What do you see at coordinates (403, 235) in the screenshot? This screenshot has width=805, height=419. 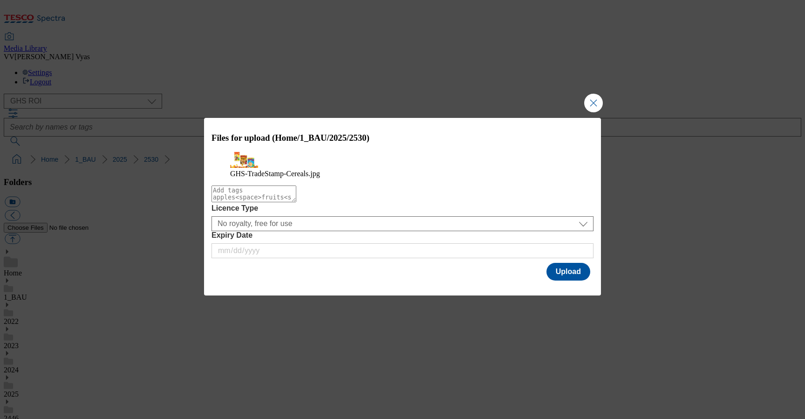 I see `label: Expiry Date` at bounding box center [403, 235].